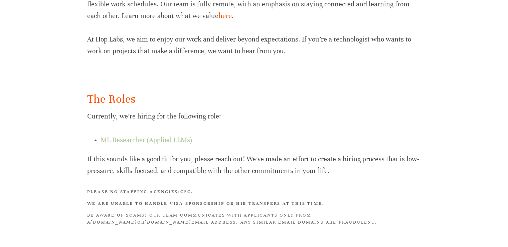 The image size is (508, 247). Describe the element at coordinates (225, 16) in the screenshot. I see `a: here` at that location.